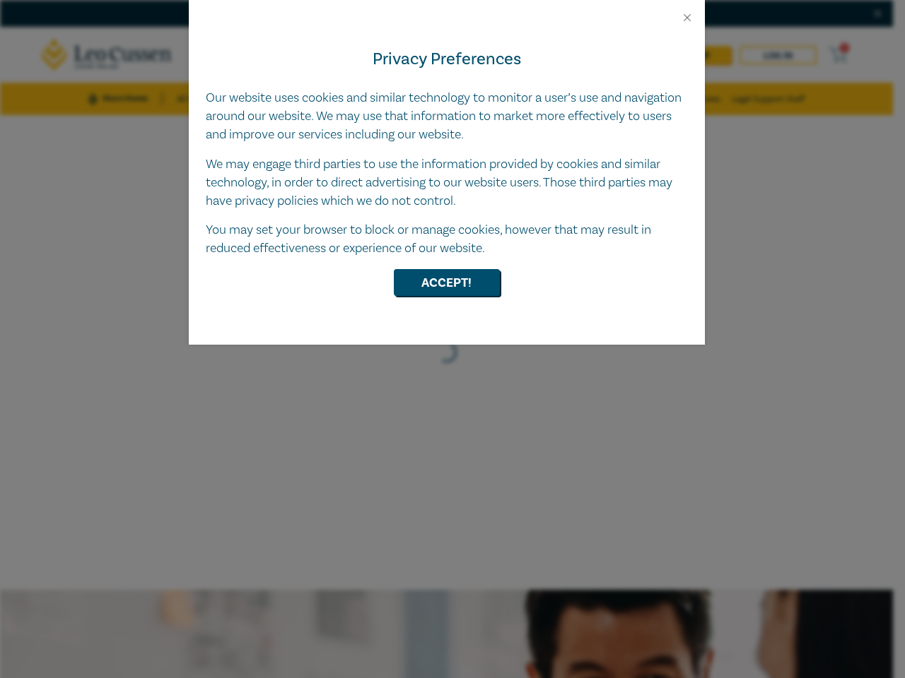  Describe the element at coordinates (447, 283) in the screenshot. I see `button: Accept!` at that location.